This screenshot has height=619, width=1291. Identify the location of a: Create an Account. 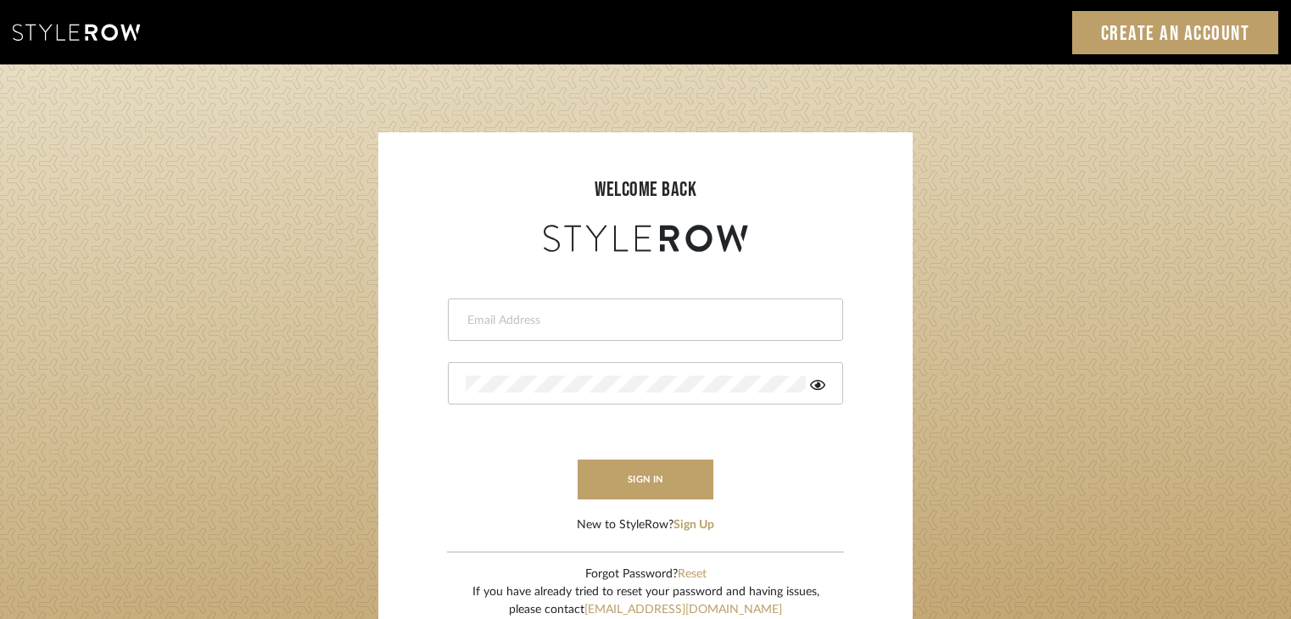
(1175, 32).